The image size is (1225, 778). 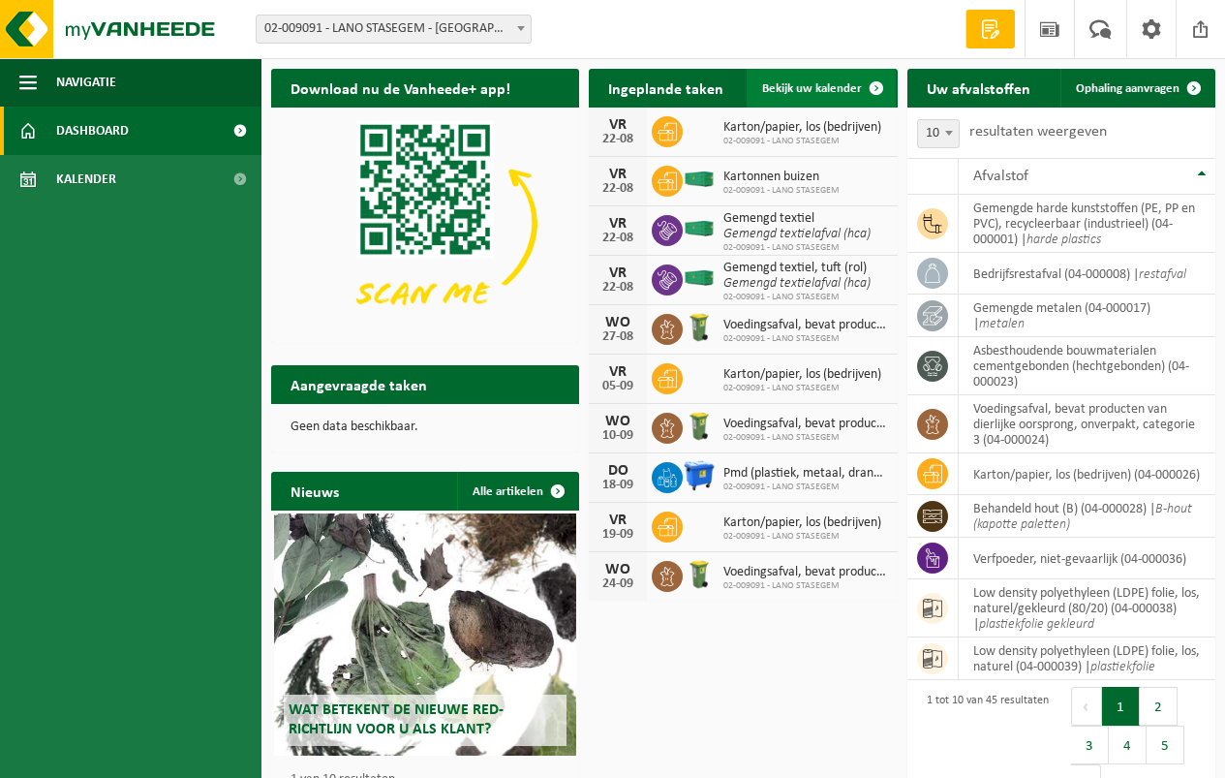 I want to click on td: low density polyethyleen (LDPE) folie, los, naturel/gekleurd (80/20) (04-000038) |, so click(x=1086, y=608).